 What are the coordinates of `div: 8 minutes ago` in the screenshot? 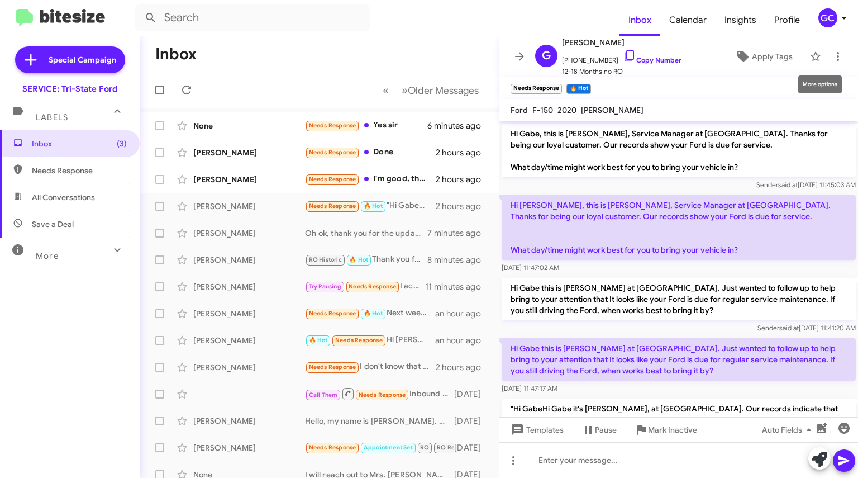 It's located at (459, 260).